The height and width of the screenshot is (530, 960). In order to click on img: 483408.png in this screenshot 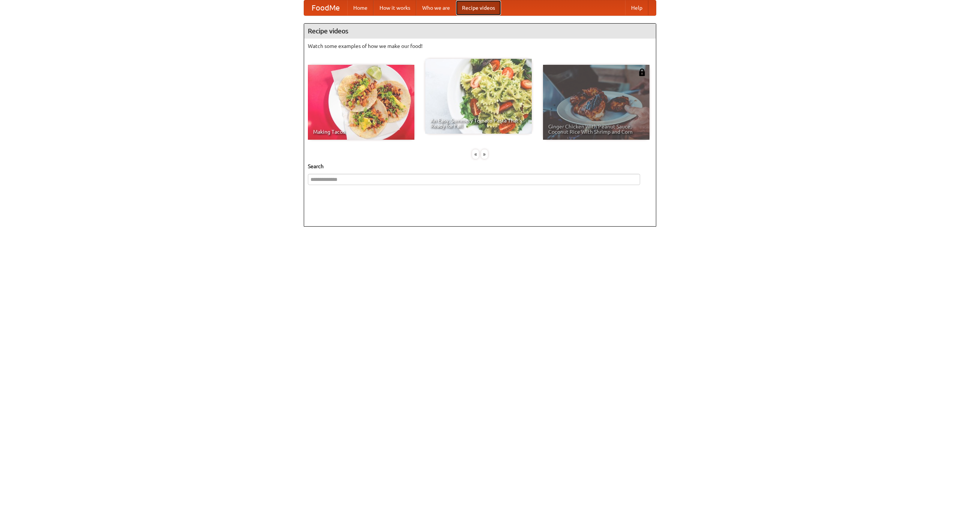, I will do `click(642, 72)`.